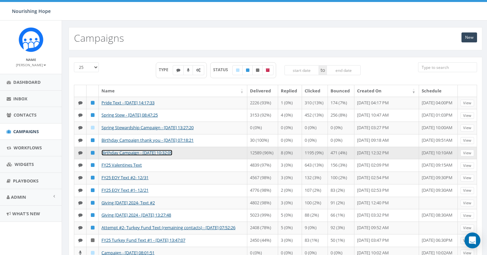 The width and height of the screenshot is (487, 255). I want to click on button: Log in, so click(11, 50).